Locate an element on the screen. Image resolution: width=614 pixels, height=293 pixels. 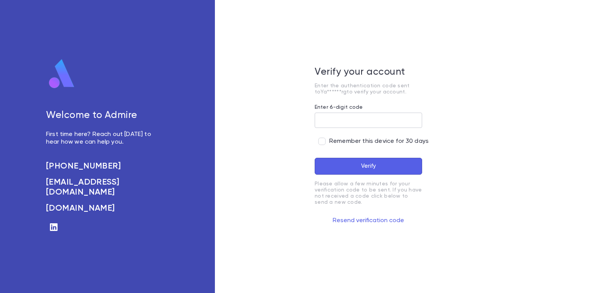
button: Verify is located at coordinates (368, 166).